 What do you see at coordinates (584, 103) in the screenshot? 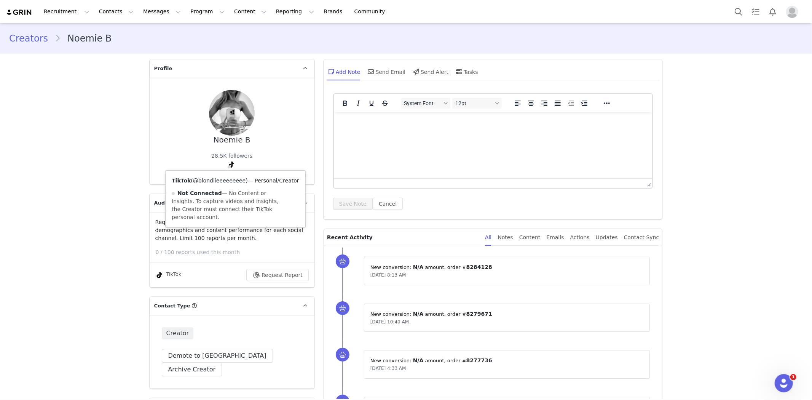
I see `button: Increase indent` at bounding box center [584, 103].